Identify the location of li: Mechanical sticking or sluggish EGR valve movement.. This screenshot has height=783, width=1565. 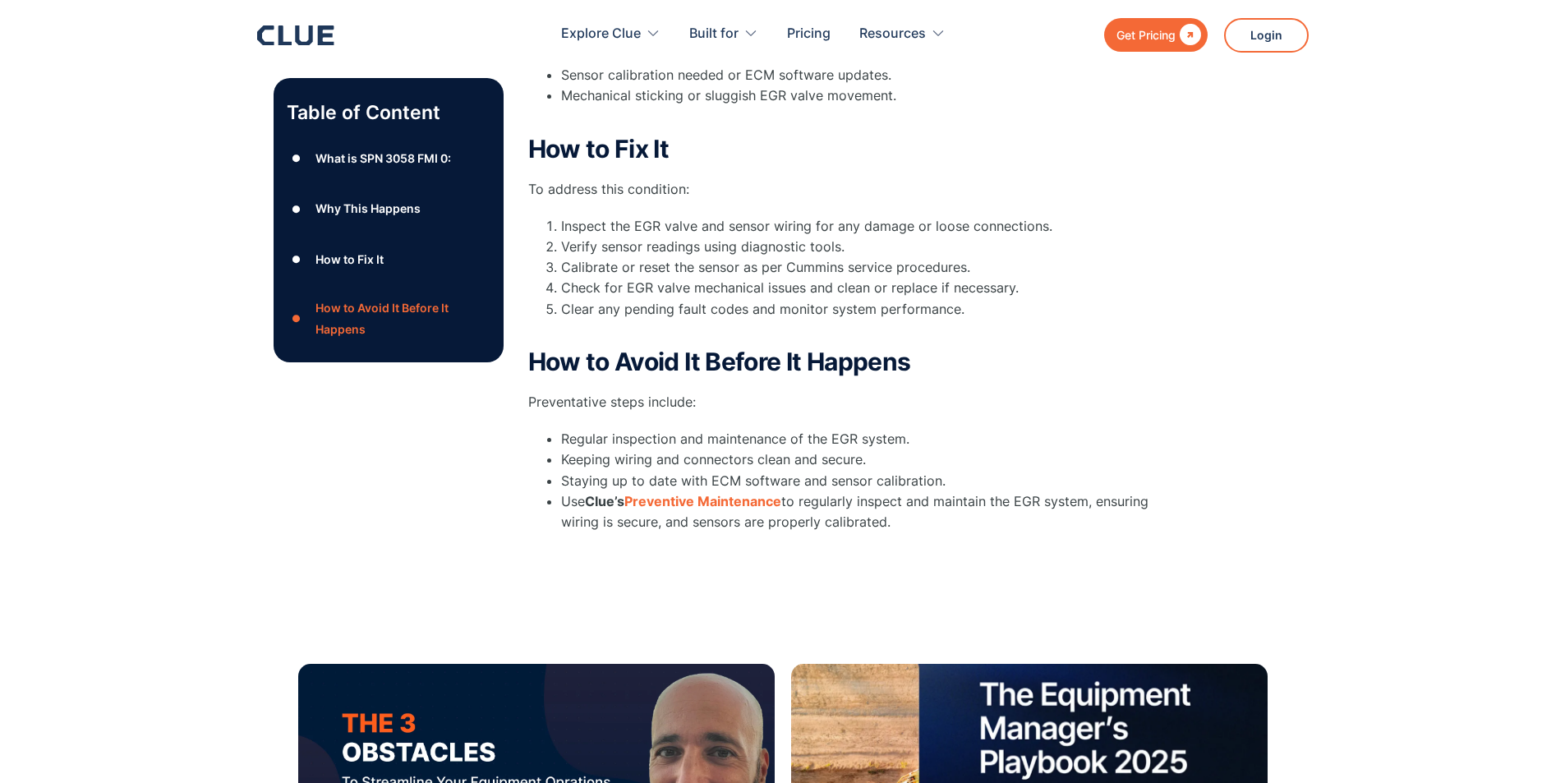
(873, 106).